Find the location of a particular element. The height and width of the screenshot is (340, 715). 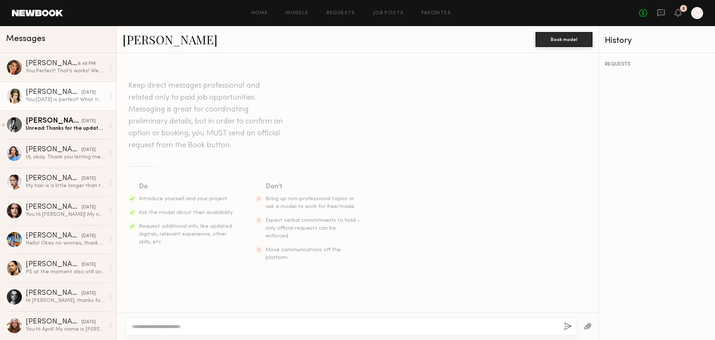

div: 8:45 PM is located at coordinates (87, 64).